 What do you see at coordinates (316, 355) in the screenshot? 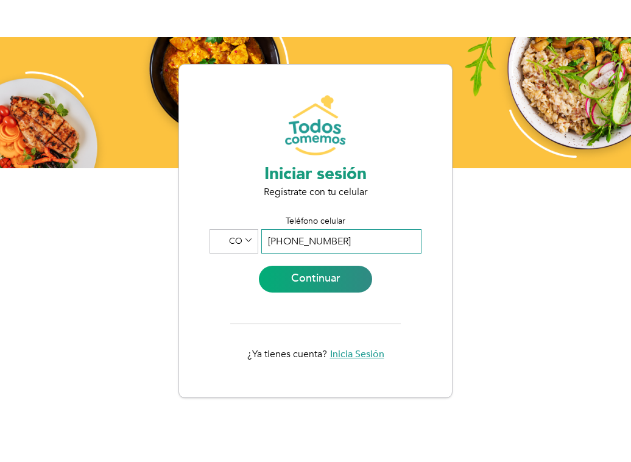
I see `div: ¿Ya tienes cuenta?` at bounding box center [316, 355].